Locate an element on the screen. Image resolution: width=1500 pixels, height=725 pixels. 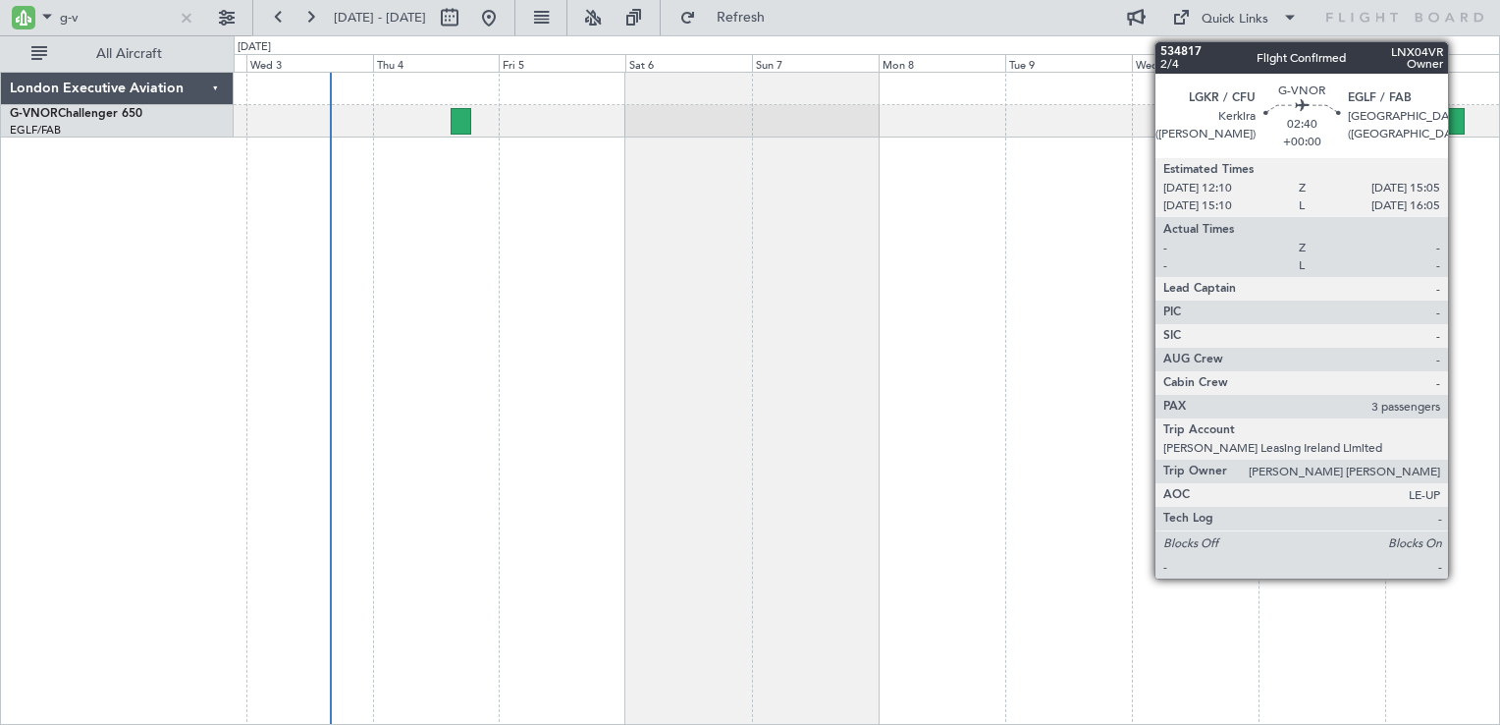
a: EGLF/FAB is located at coordinates (35, 130).